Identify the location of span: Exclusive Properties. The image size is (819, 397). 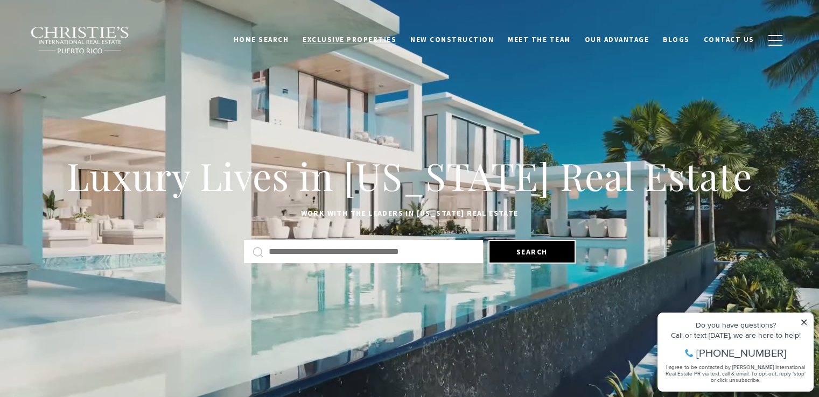
(349, 39).